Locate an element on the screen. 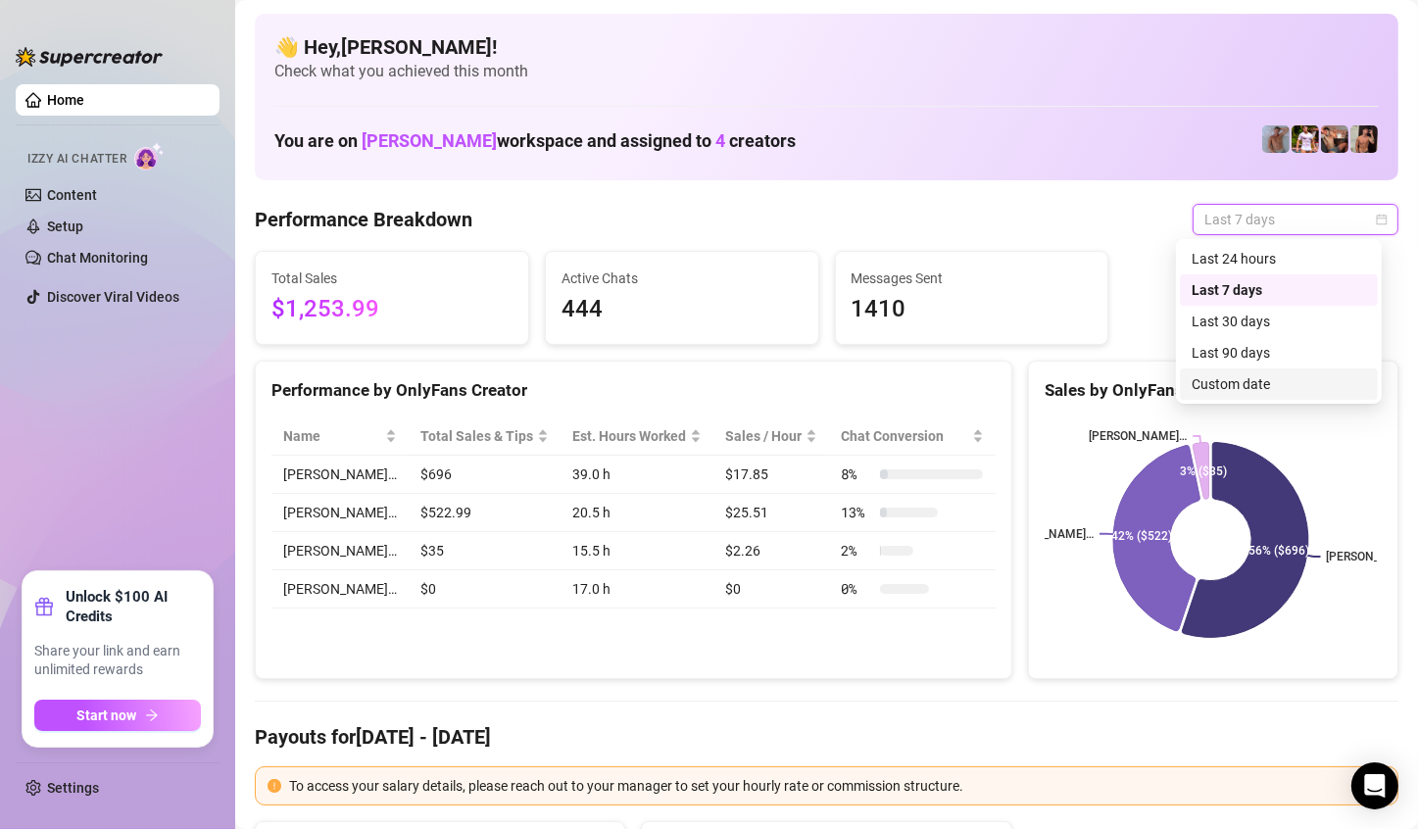 The height and width of the screenshot is (829, 1418). td: $25.51 is located at coordinates (771, 513).